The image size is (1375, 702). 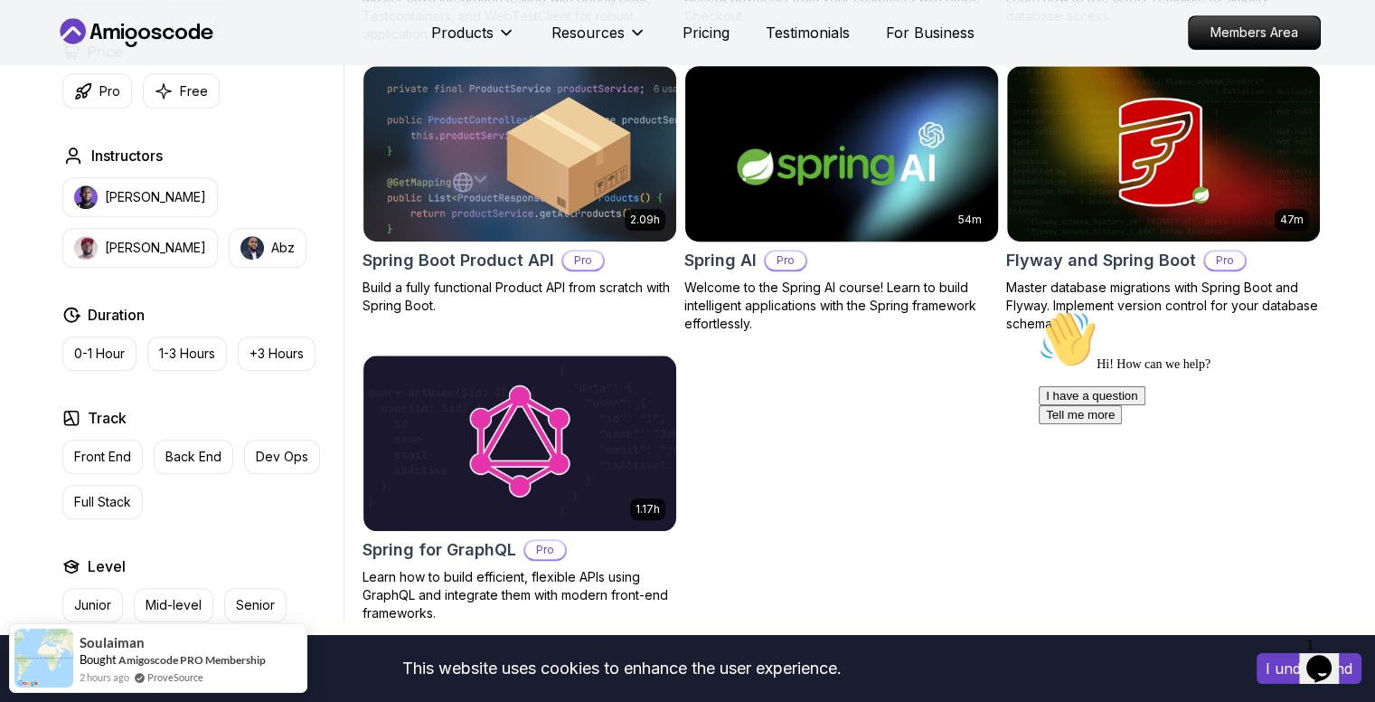 I want to click on button: +3 Hours, so click(x=277, y=354).